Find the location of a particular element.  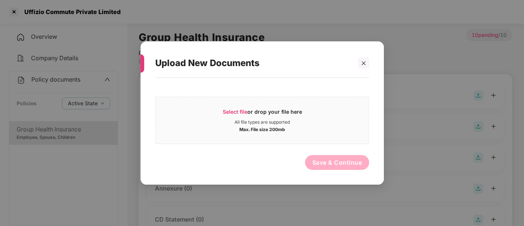

button: Save & Continue is located at coordinates (337, 162).